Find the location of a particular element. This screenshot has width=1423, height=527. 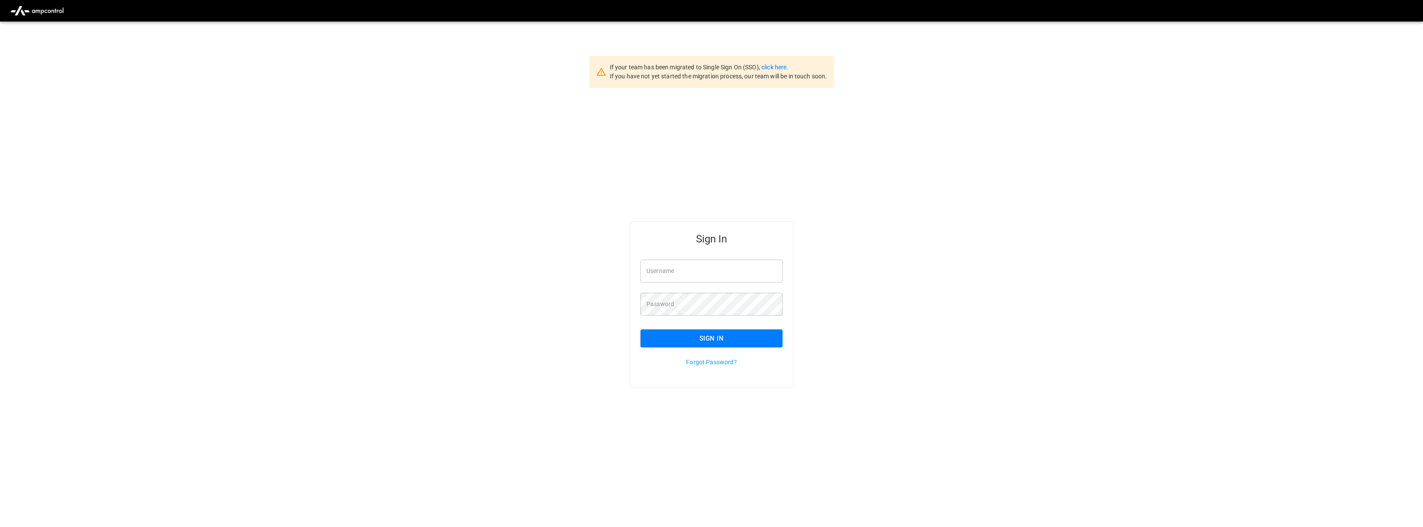

img: ampcontrol.io logo is located at coordinates (37, 11).